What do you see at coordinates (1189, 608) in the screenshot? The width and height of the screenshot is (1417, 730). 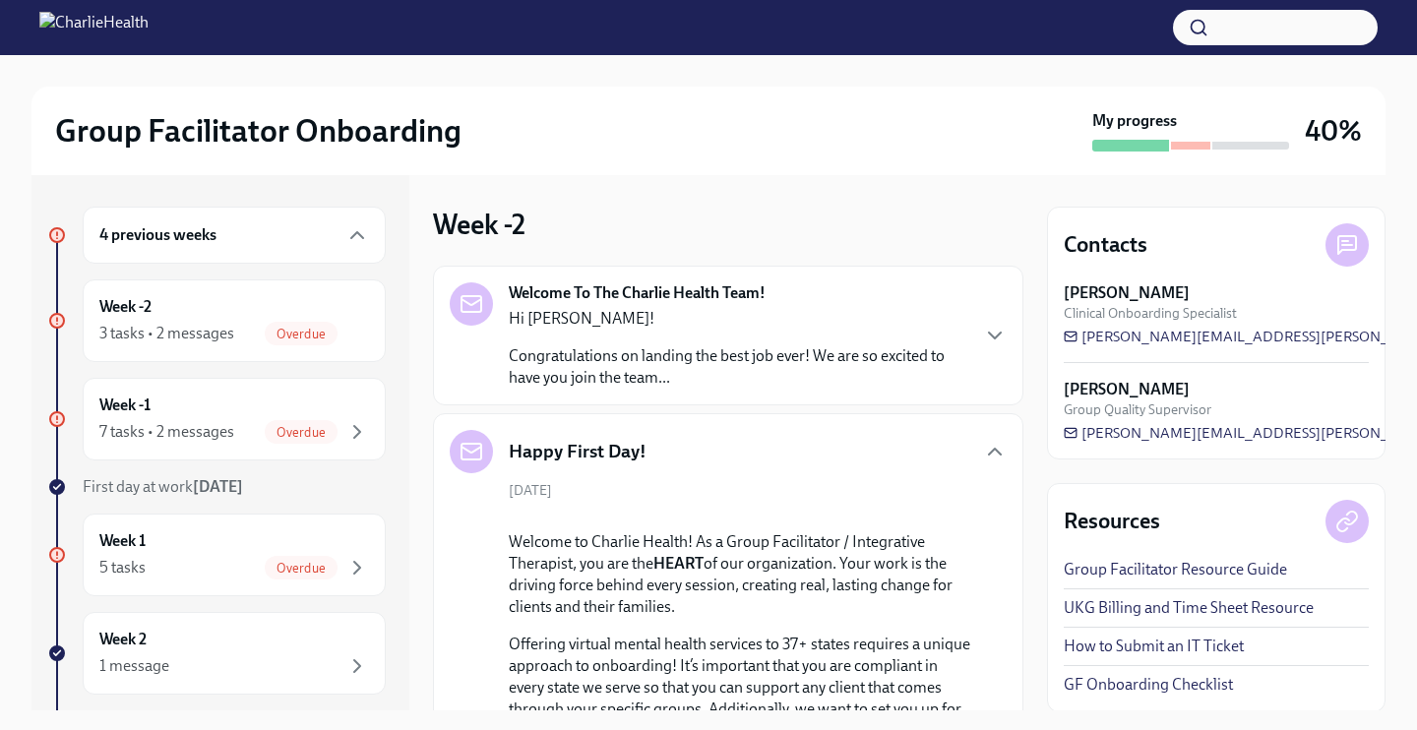 I see `a: UKG Billing and Time Sheet Resource` at bounding box center [1189, 608].